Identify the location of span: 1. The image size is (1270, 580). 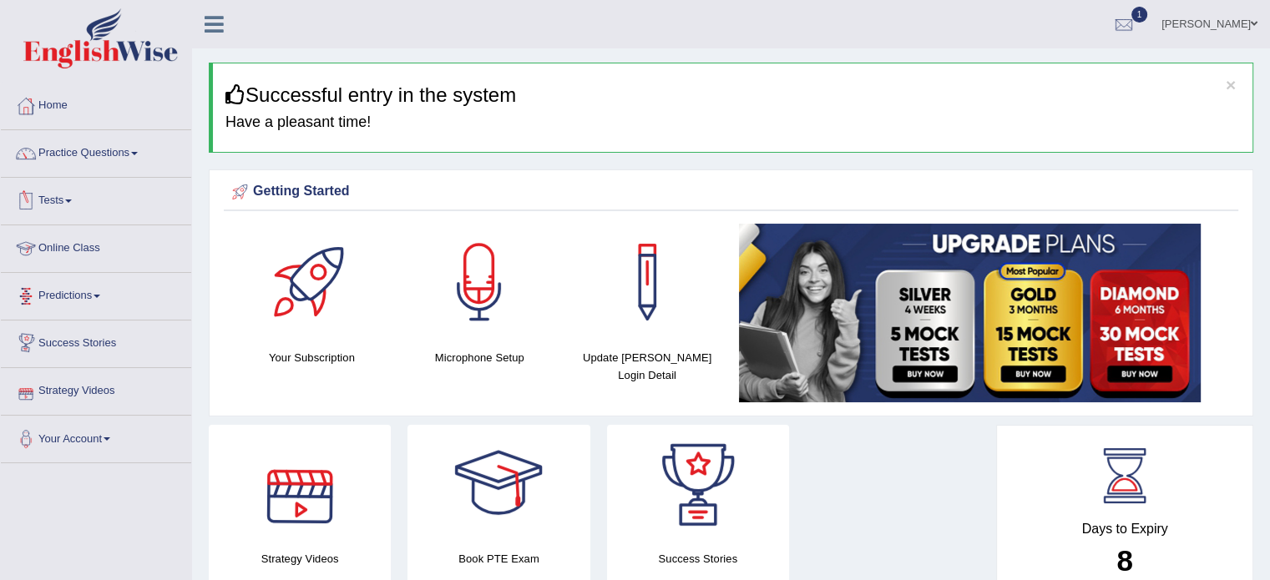
(1140, 14).